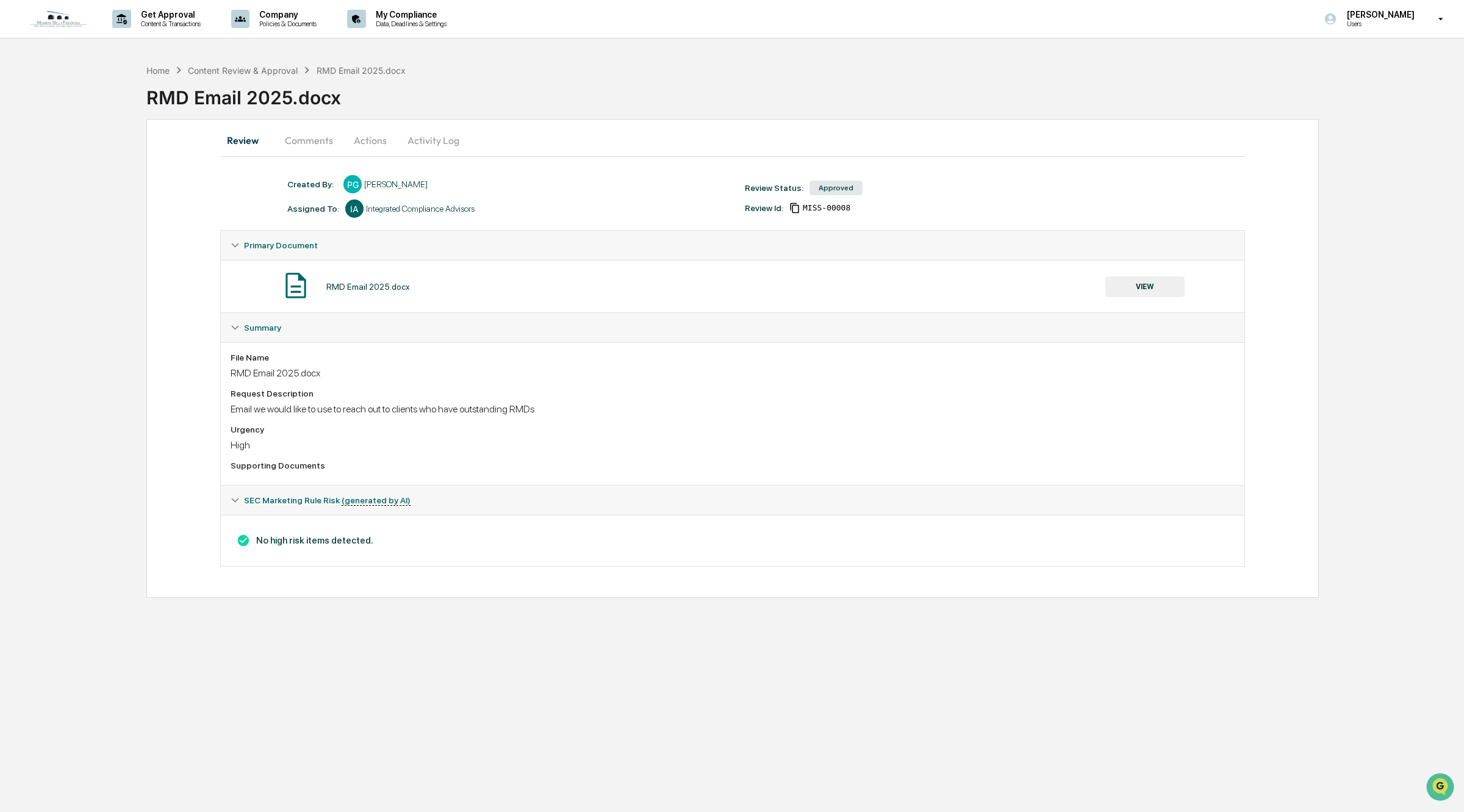 This screenshot has height=812, width=1464. What do you see at coordinates (409, 24) in the screenshot?
I see `p: Data, Deadlines & Settings` at bounding box center [409, 24].